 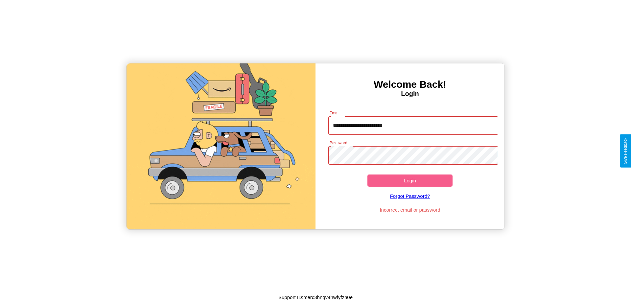 I want to click on h4: Login, so click(x=410, y=94).